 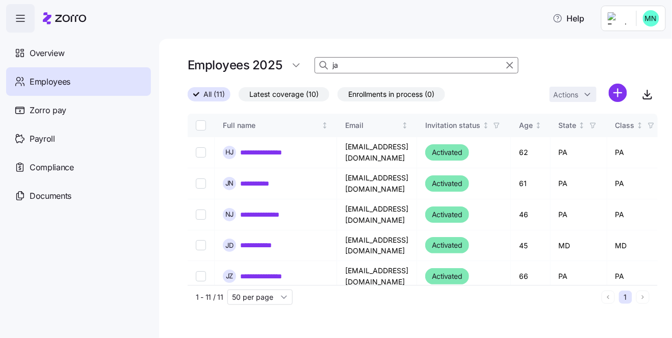 What do you see at coordinates (229, 152) in the screenshot?
I see `span: H J` at bounding box center [229, 152].